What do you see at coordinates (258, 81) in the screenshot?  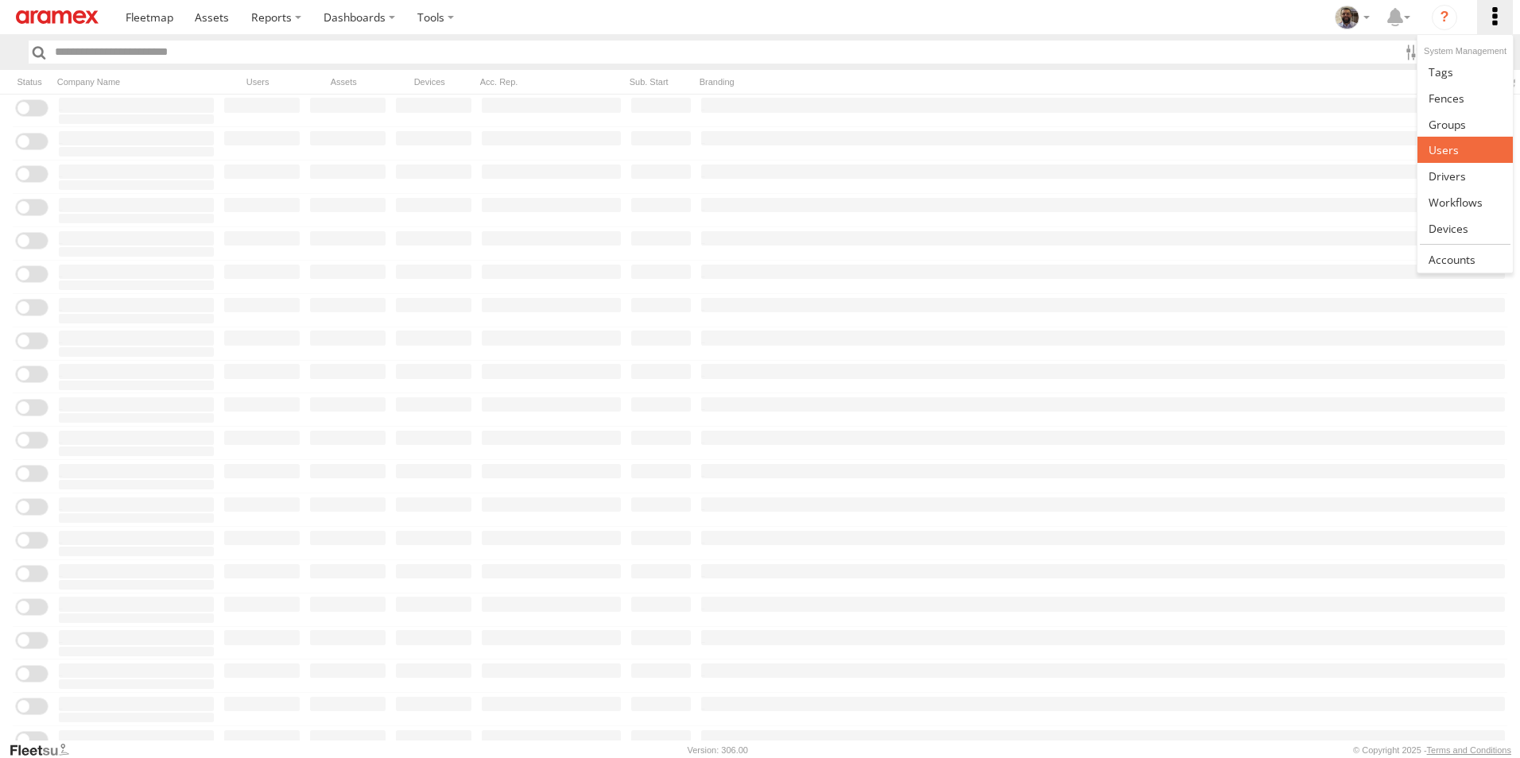 I see `div: Users` at bounding box center [258, 81].